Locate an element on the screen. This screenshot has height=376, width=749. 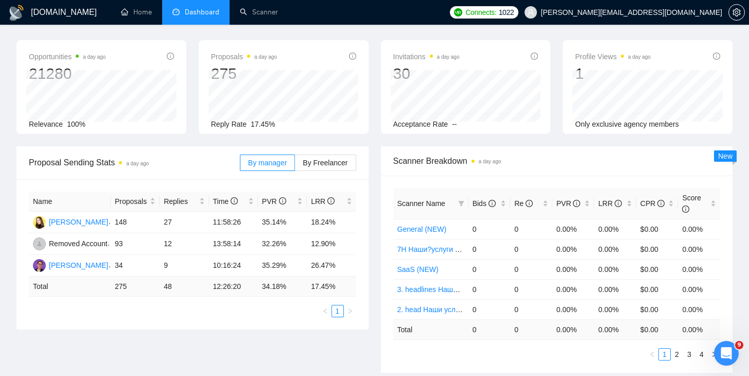
button: setting is located at coordinates (737, 12).